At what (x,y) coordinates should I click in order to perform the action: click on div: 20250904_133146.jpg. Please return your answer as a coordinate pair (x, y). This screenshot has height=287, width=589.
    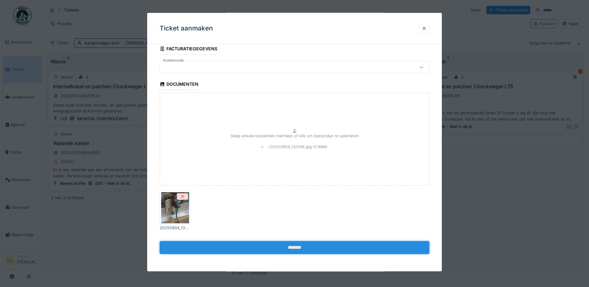
    Looking at the image, I should click on (175, 228).